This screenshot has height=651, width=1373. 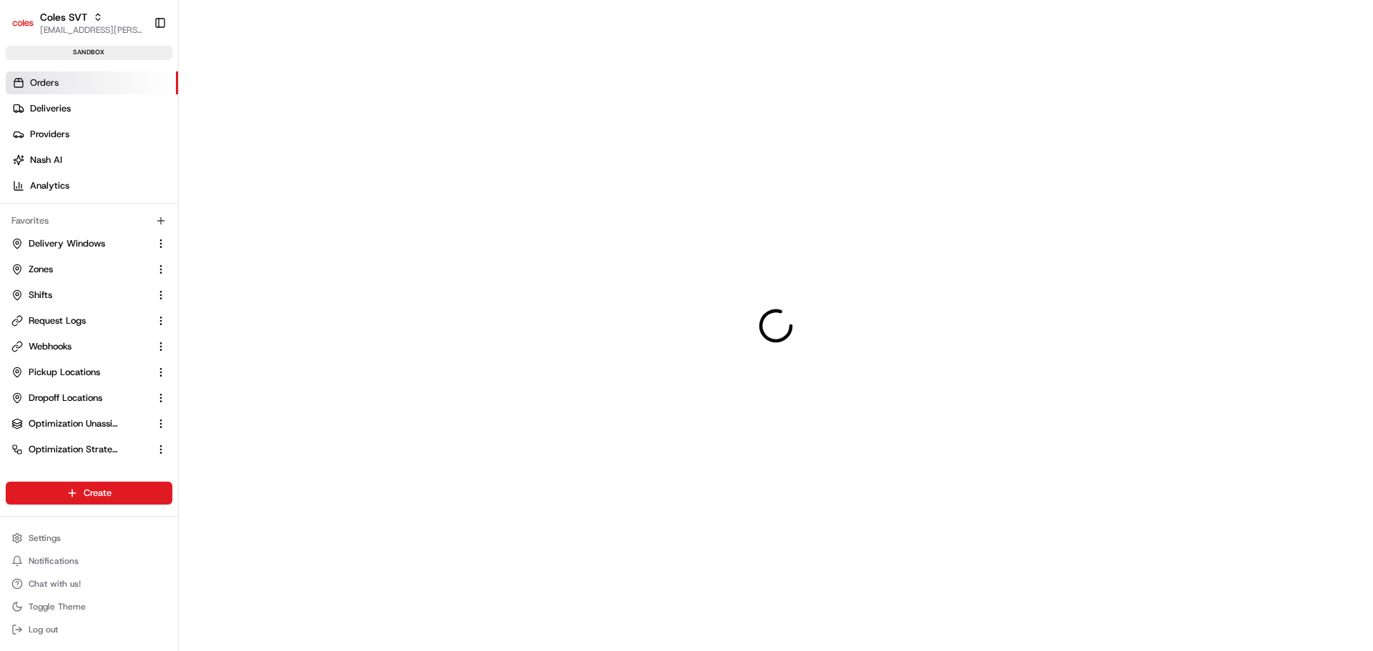 What do you see at coordinates (80, 244) in the screenshot?
I see `a: Delivery Windows` at bounding box center [80, 244].